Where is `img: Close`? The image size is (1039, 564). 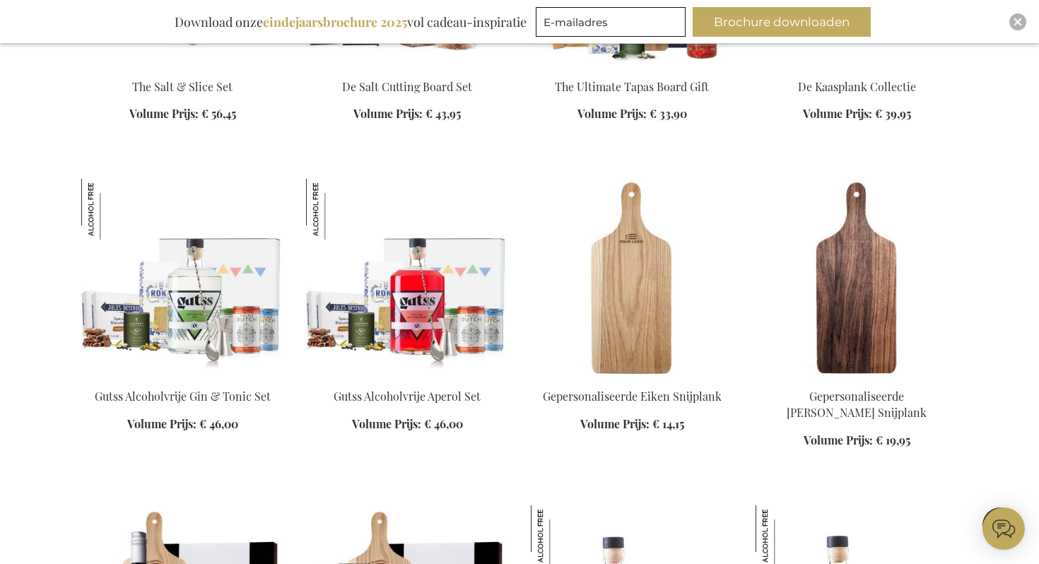
img: Close is located at coordinates (1017, 22).